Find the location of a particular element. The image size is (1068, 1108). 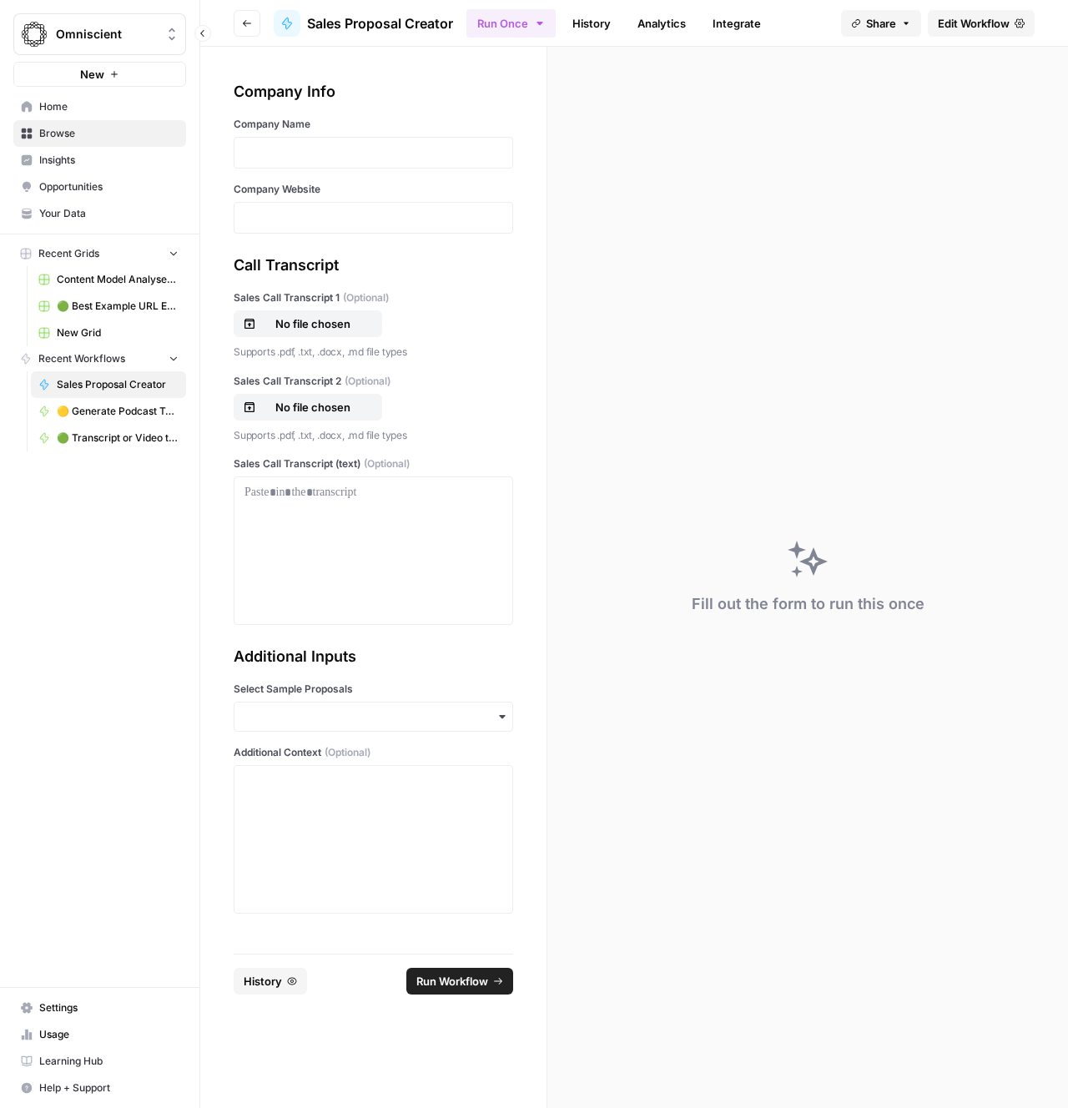

button: Share is located at coordinates (881, 23).